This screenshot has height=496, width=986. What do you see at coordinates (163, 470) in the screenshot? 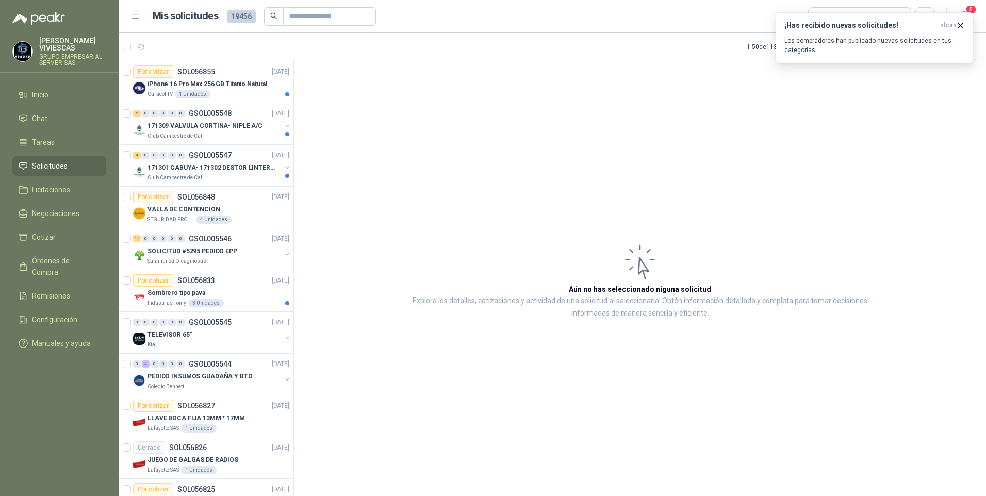
I see `p: Lafayette SAS` at bounding box center [163, 470].